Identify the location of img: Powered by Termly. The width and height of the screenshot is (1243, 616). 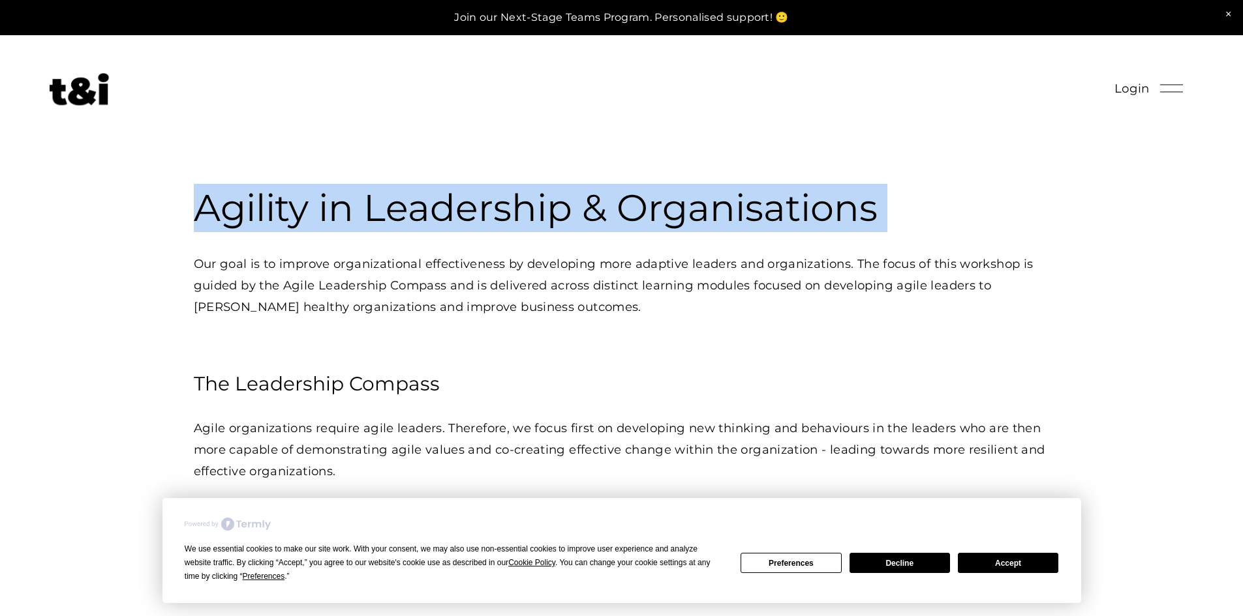
(228, 524).